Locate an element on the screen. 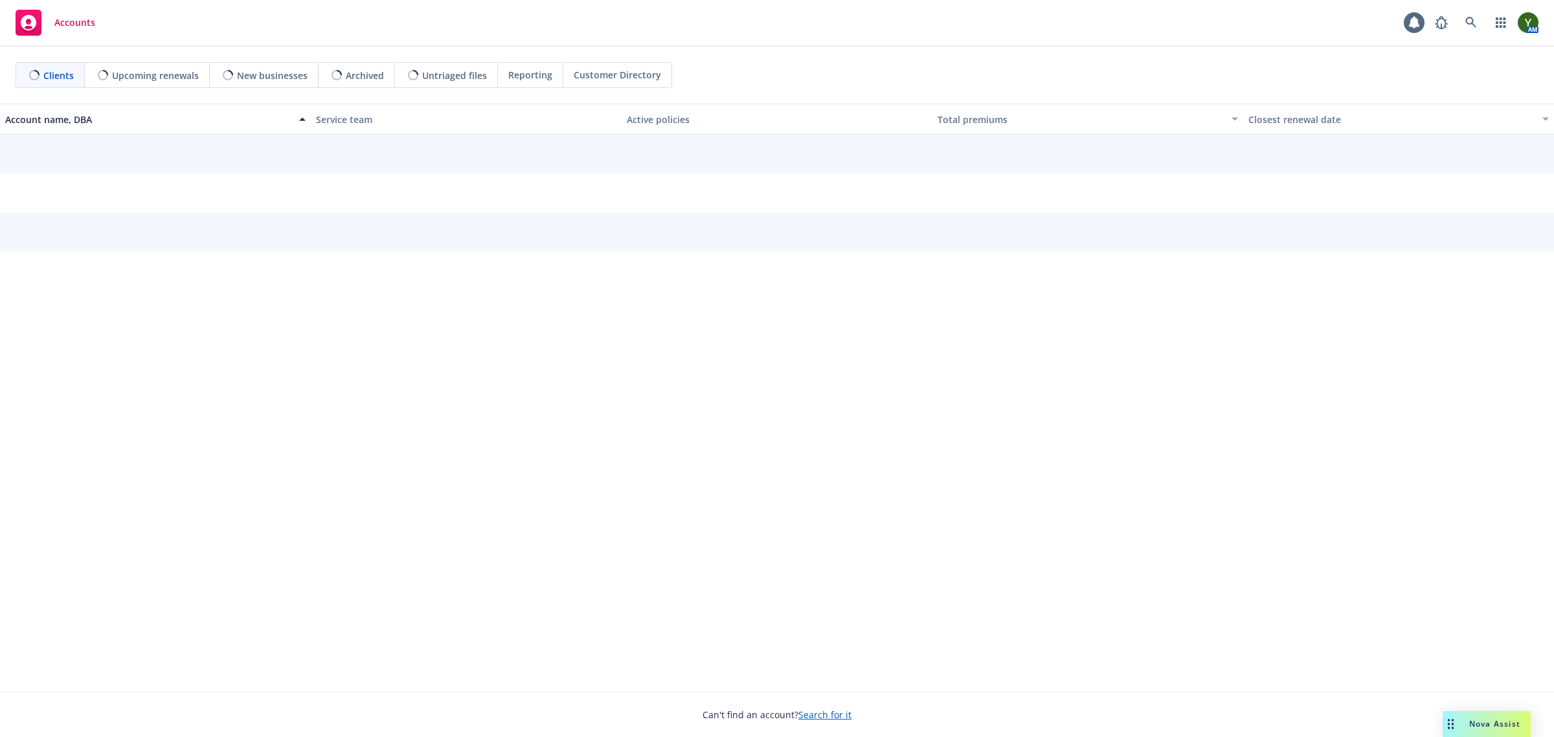 The height and width of the screenshot is (737, 1554). button: Closest renewal date is located at coordinates (1399, 119).